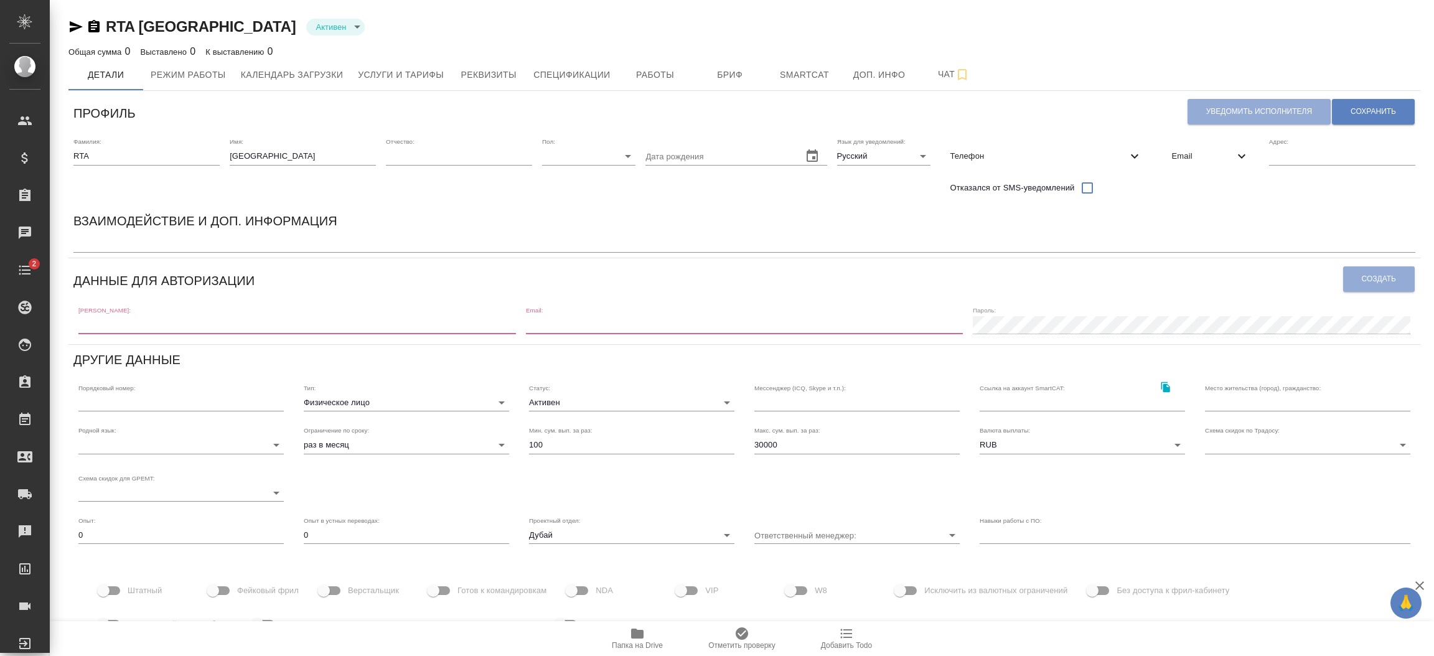 This screenshot has height=656, width=1434. What do you see at coordinates (996, 590) in the screenshot?
I see `span: Исключить из валютных ограничений` at bounding box center [996, 590].